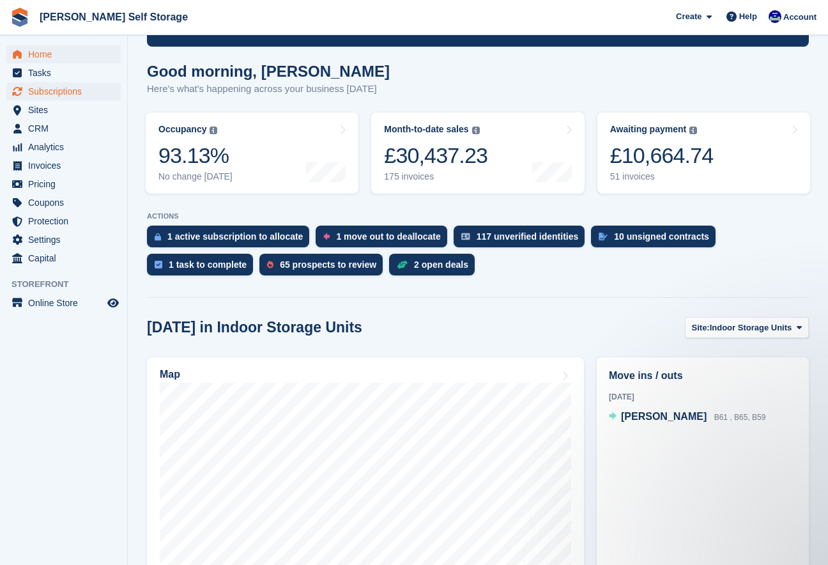  Describe the element at coordinates (384, 239) in the screenshot. I see `a: 1 move out to deallocate` at that location.